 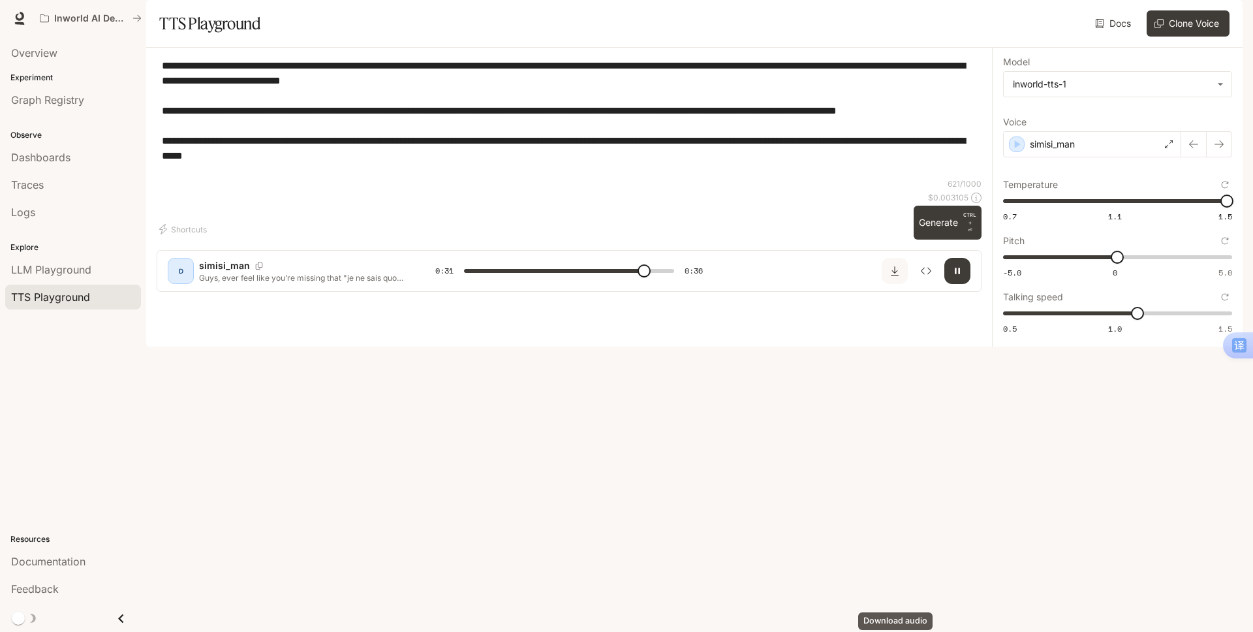 What do you see at coordinates (1115, 216) in the screenshot?
I see `span: 1.1` at bounding box center [1115, 216].